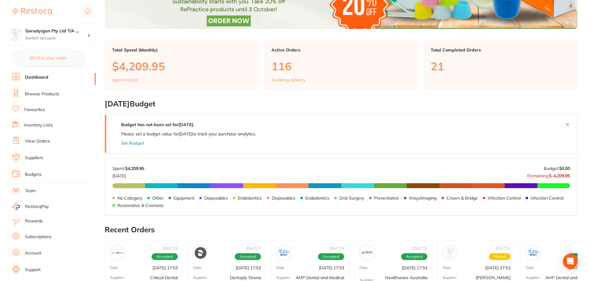 The image size is (590, 281). Describe the element at coordinates (32, 12) in the screenshot. I see `img: Restocq Logo` at that location.